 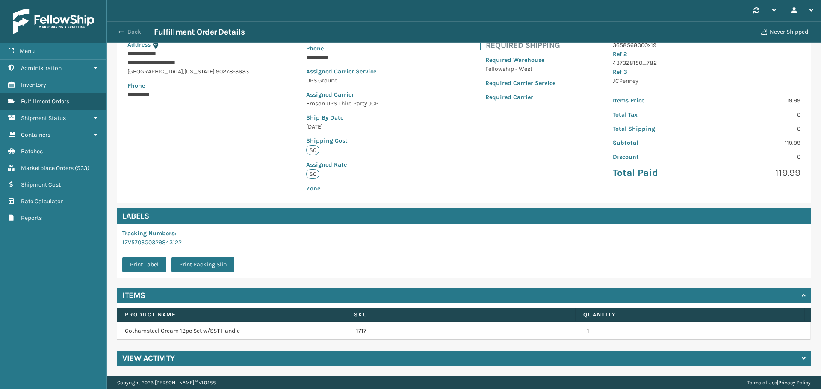 I want to click on button: Back, so click(x=134, y=32).